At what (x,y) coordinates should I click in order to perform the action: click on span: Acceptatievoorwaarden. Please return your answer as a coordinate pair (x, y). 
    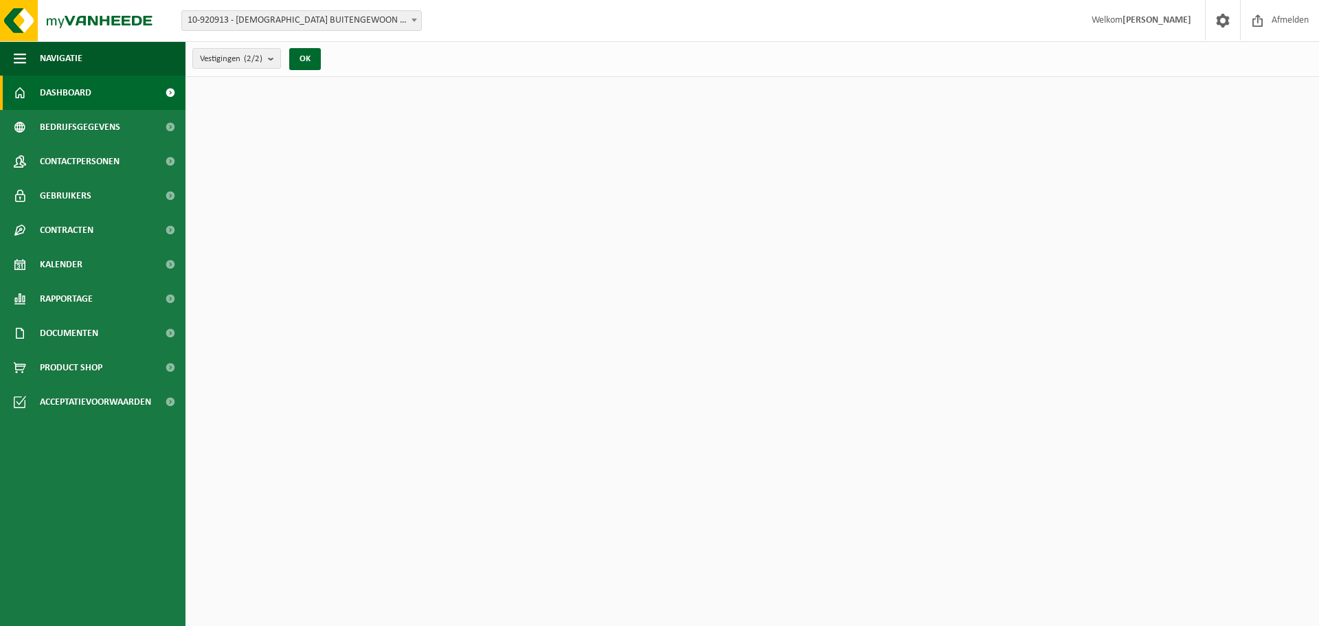
    Looking at the image, I should click on (95, 402).